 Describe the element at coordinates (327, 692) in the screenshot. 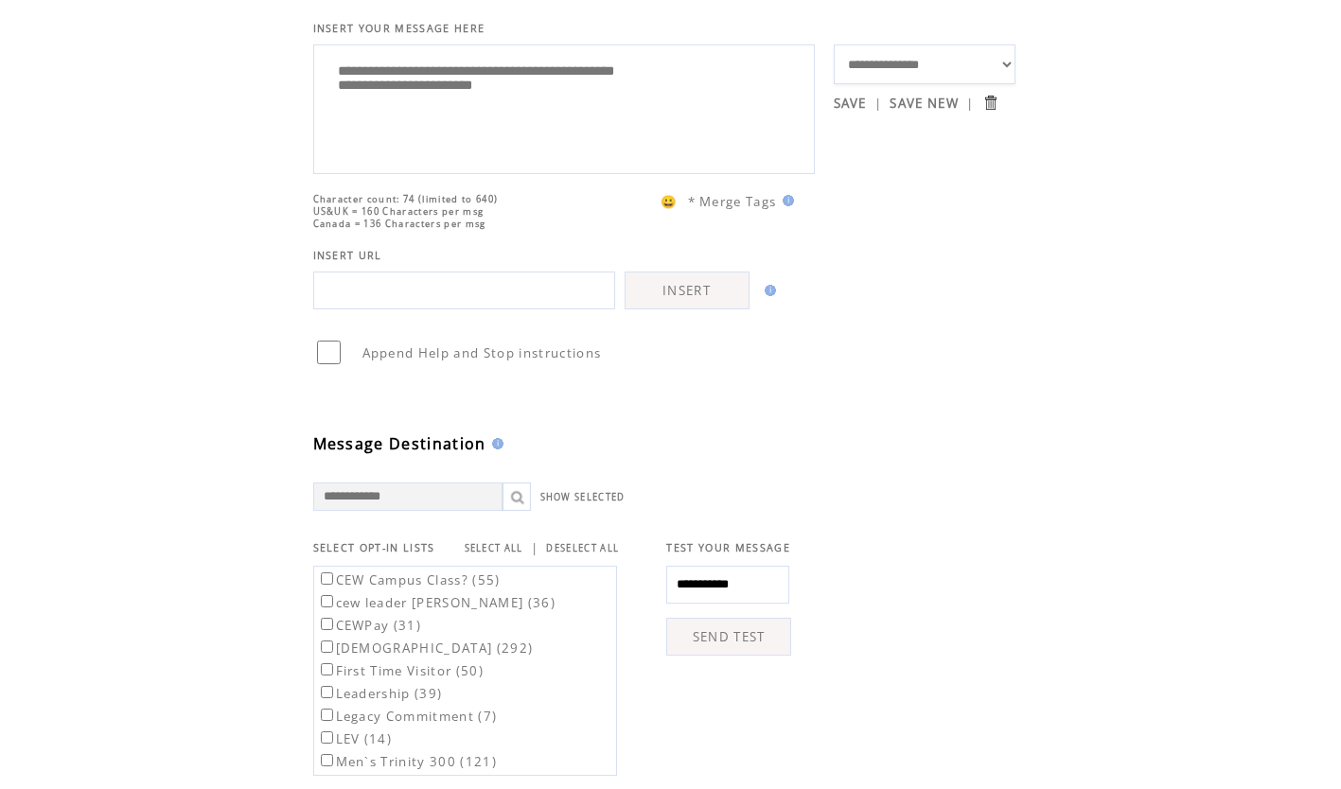

I see `input: Leadership (39)` at that location.